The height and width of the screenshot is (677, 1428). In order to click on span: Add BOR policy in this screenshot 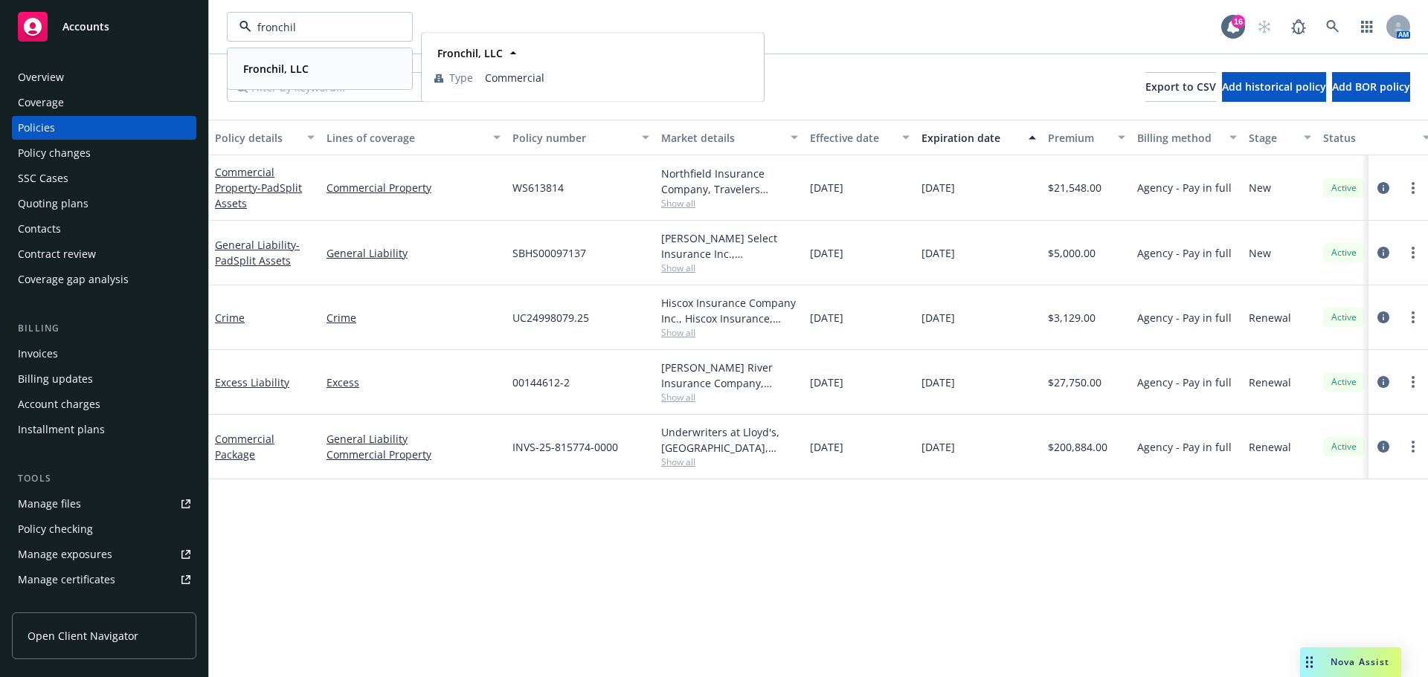, I will do `click(1370, 86)`.